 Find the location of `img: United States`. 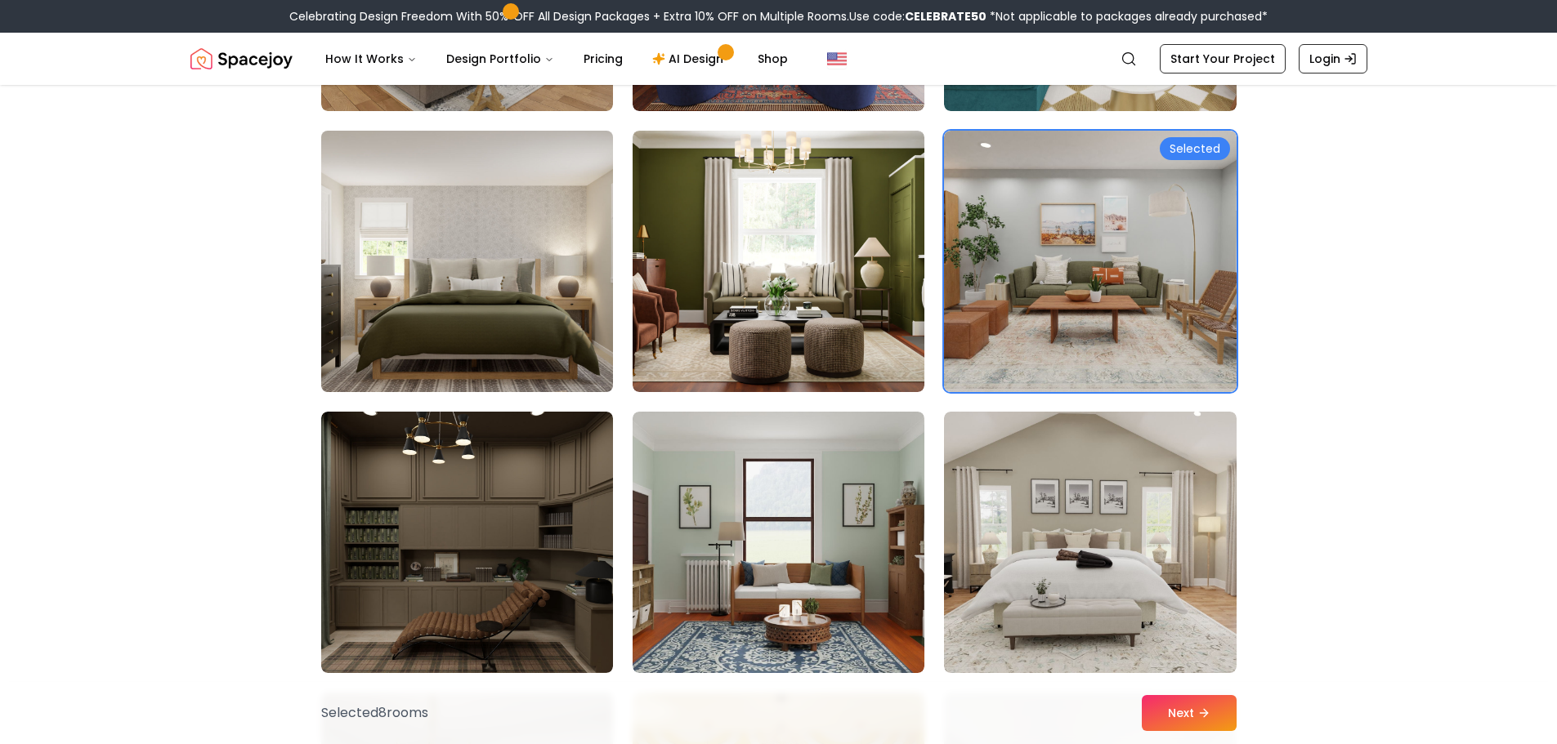

img: United States is located at coordinates (837, 59).